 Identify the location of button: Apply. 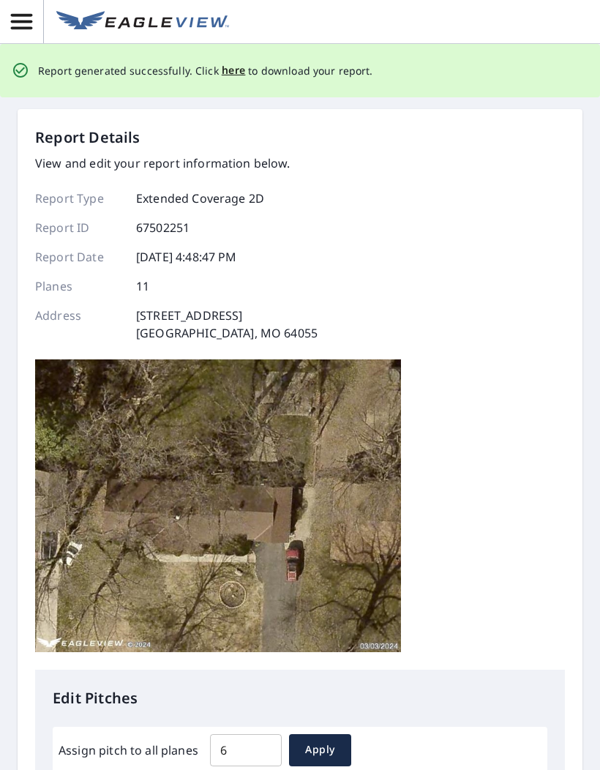
(320, 750).